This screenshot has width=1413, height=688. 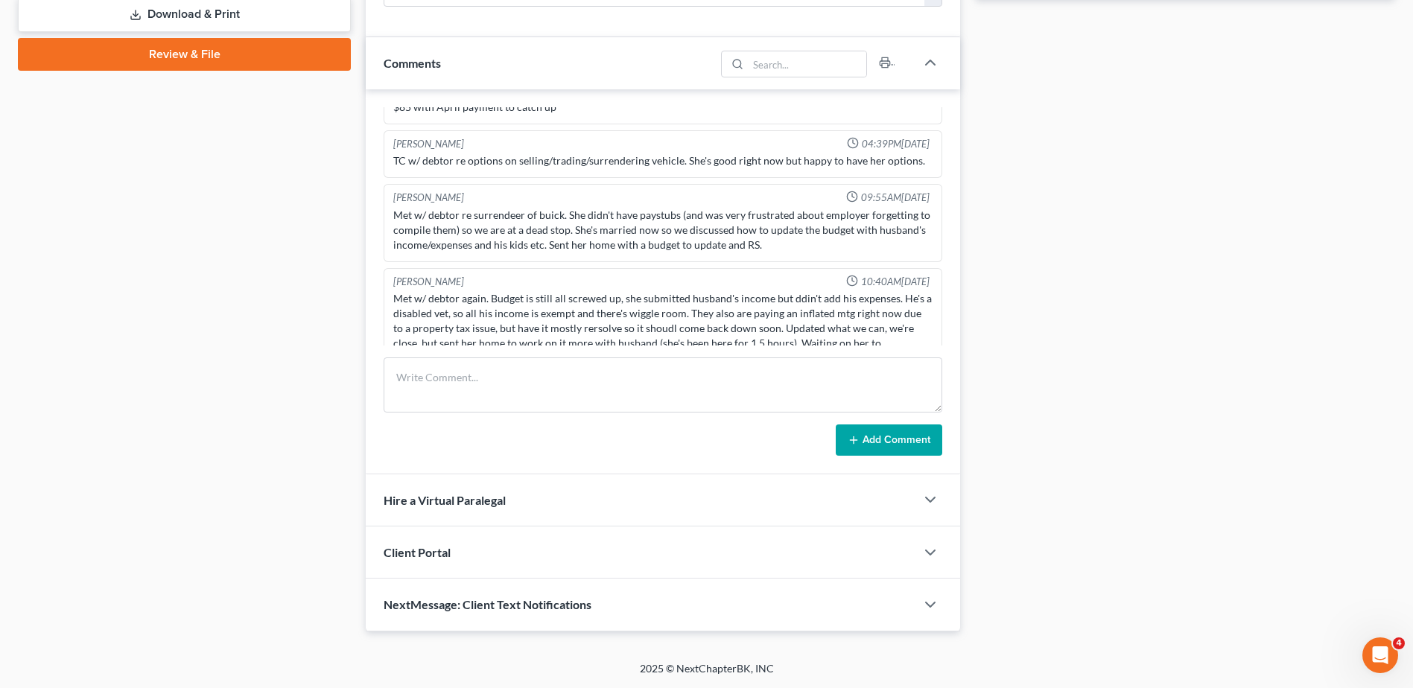 I want to click on span: Client Portal, so click(x=417, y=552).